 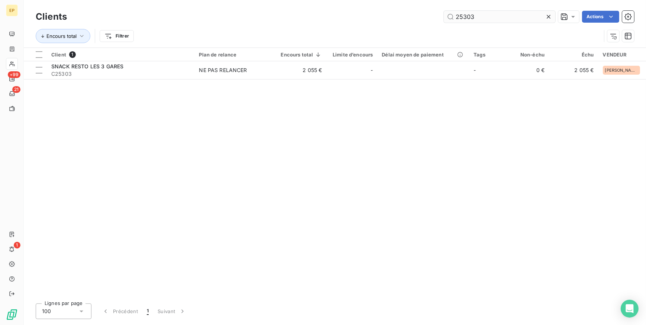 I want to click on button: Encours total, so click(x=63, y=36).